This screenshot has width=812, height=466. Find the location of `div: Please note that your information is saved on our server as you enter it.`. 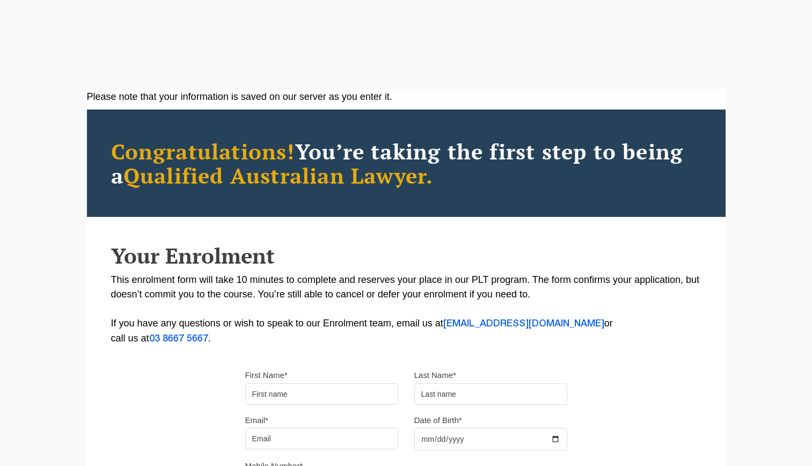

div: Please note that your information is saved on our server as you enter it. is located at coordinates (406, 97).